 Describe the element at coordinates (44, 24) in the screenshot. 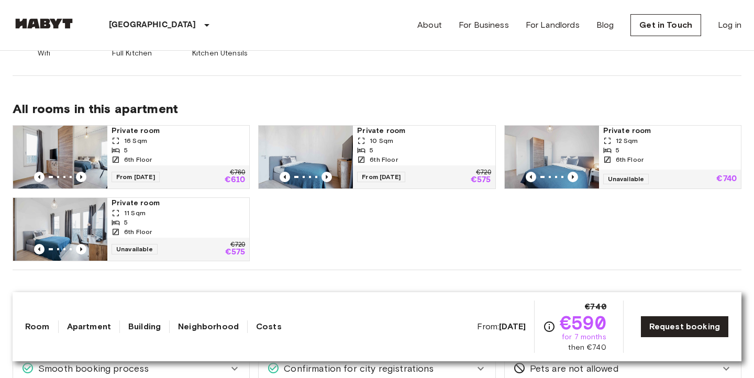

I see `img: Habyt` at that location.